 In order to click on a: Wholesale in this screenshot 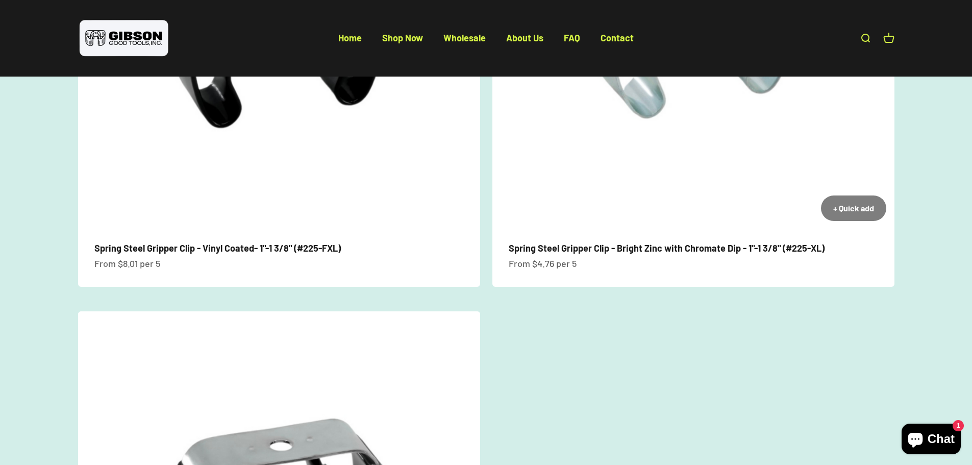, I will do `click(465, 38)`.